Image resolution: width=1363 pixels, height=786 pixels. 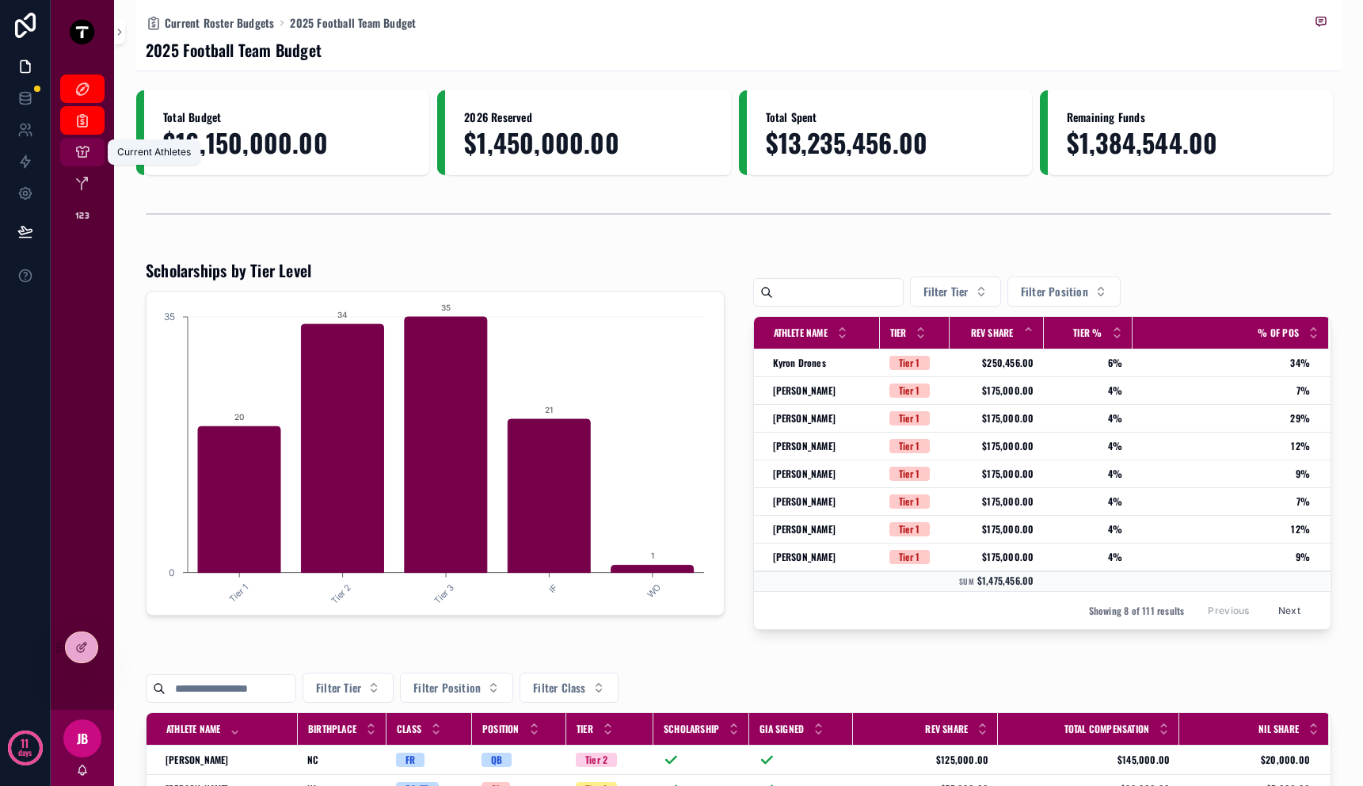 I want to click on text: 35, so click(x=446, y=307).